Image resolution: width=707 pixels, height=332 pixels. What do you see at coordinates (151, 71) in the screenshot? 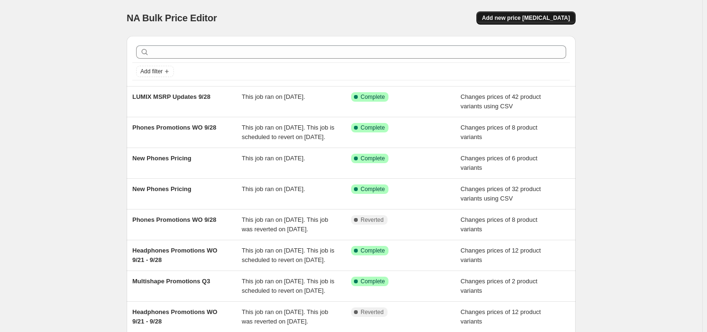
I see `span: Add filter` at bounding box center [151, 71].